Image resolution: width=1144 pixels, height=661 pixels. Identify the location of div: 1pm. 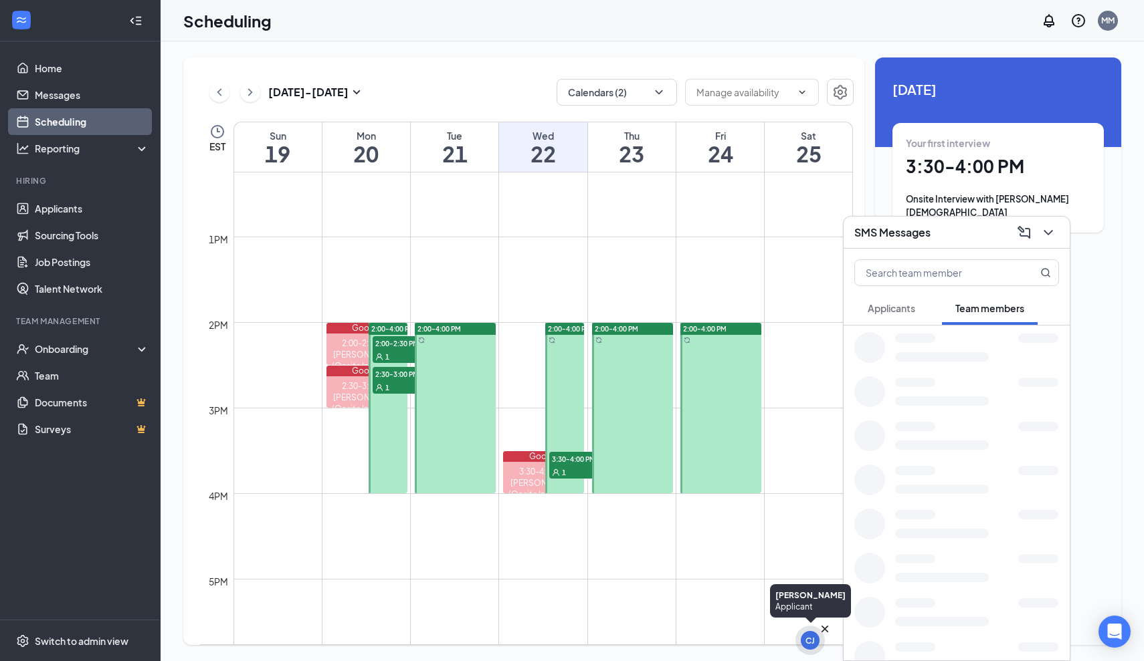
(218, 239).